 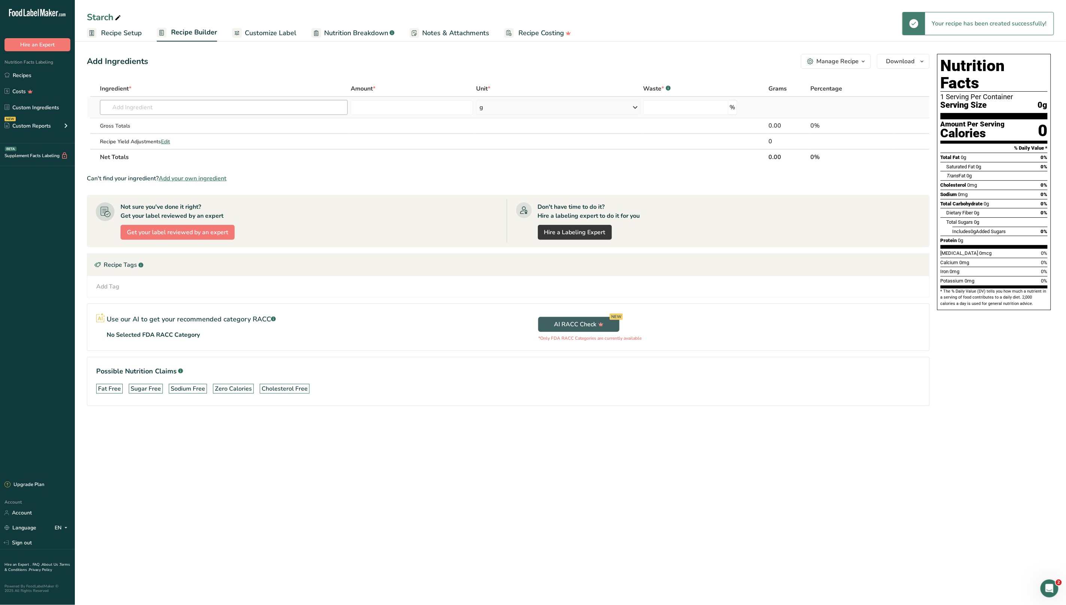 What do you see at coordinates (788, 126) in the screenshot?
I see `div: 0.00` at bounding box center [788, 126].